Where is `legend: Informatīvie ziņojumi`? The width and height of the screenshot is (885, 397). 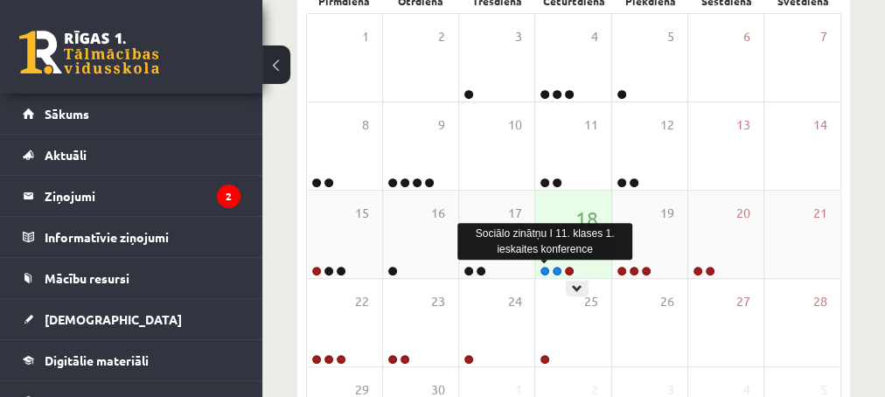
legend: Informatīvie ziņojumi is located at coordinates (143, 237).